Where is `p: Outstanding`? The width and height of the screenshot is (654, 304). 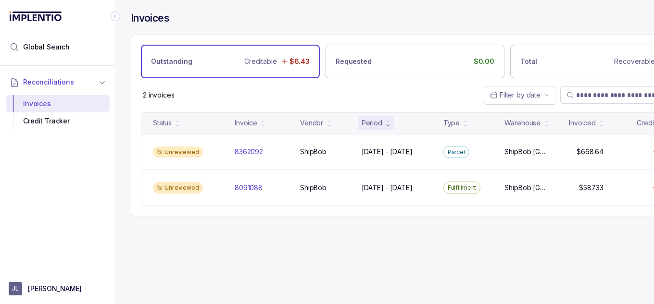
p: Outstanding is located at coordinates (171, 62).